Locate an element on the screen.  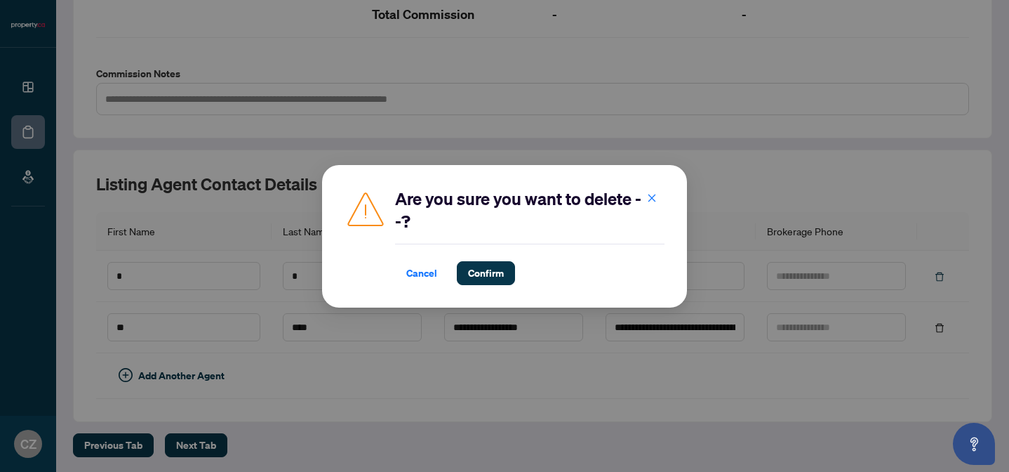
button: Cancel is located at coordinates (422, 273).